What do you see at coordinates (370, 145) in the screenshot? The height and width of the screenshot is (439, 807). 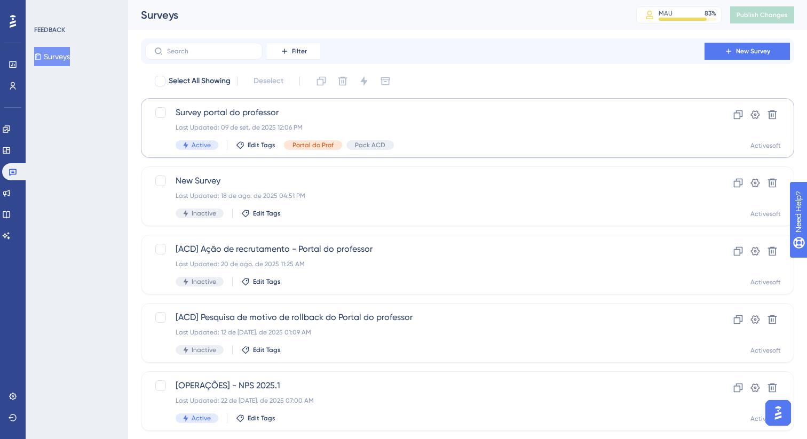 I see `span: Pack ACD` at bounding box center [370, 145].